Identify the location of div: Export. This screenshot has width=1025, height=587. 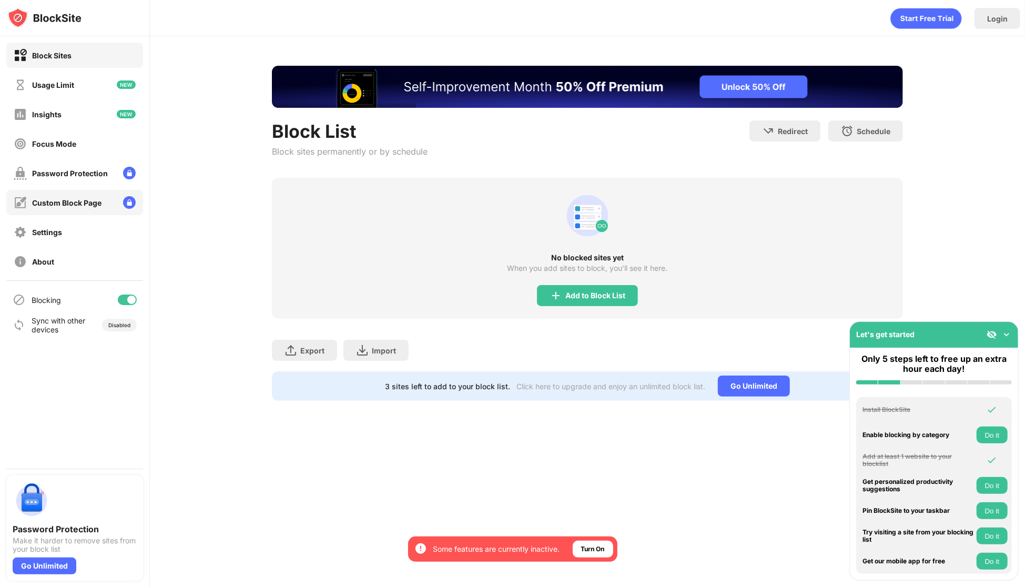
(312, 350).